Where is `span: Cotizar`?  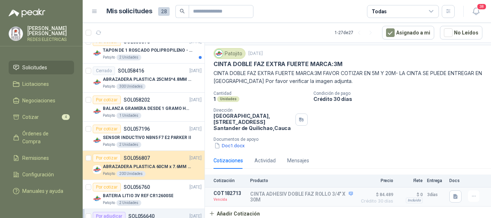 span: Cotizar is located at coordinates (31, 117).